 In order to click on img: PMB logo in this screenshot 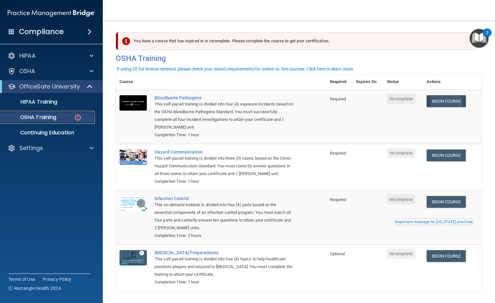, I will do `click(51, 13)`.